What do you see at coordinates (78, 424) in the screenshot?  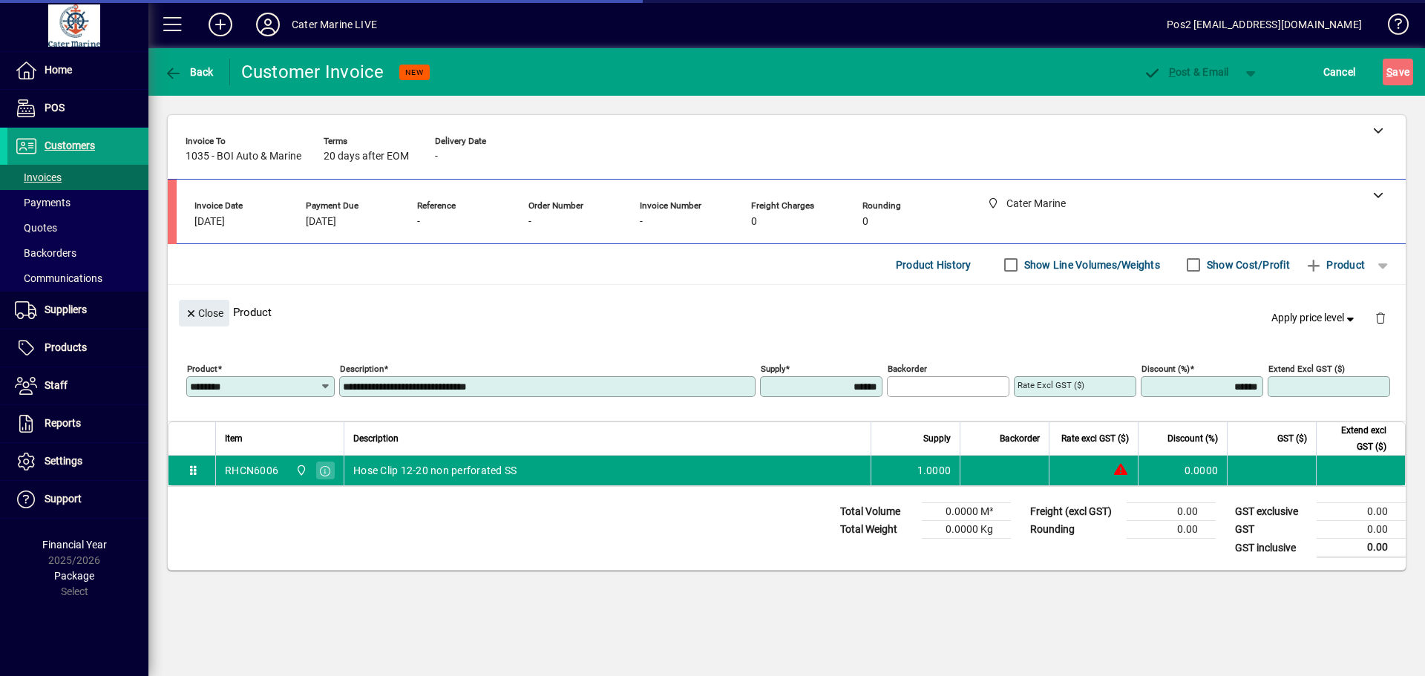 I see `a: Reports` at bounding box center [78, 424].